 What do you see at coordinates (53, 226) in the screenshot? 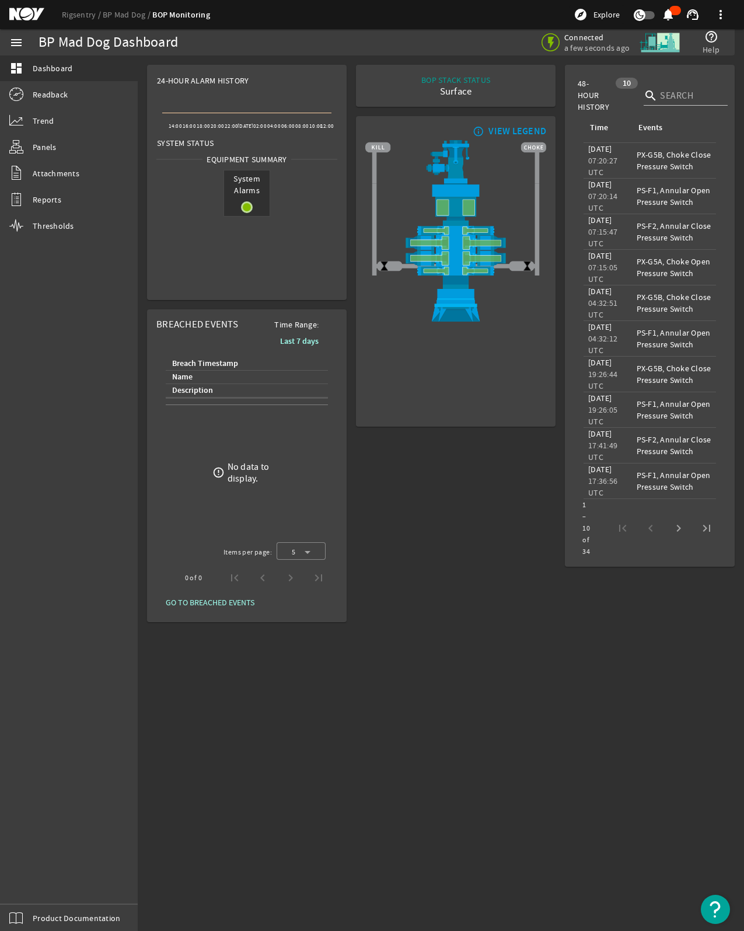
I see `span: Thresholds` at bounding box center [53, 226].